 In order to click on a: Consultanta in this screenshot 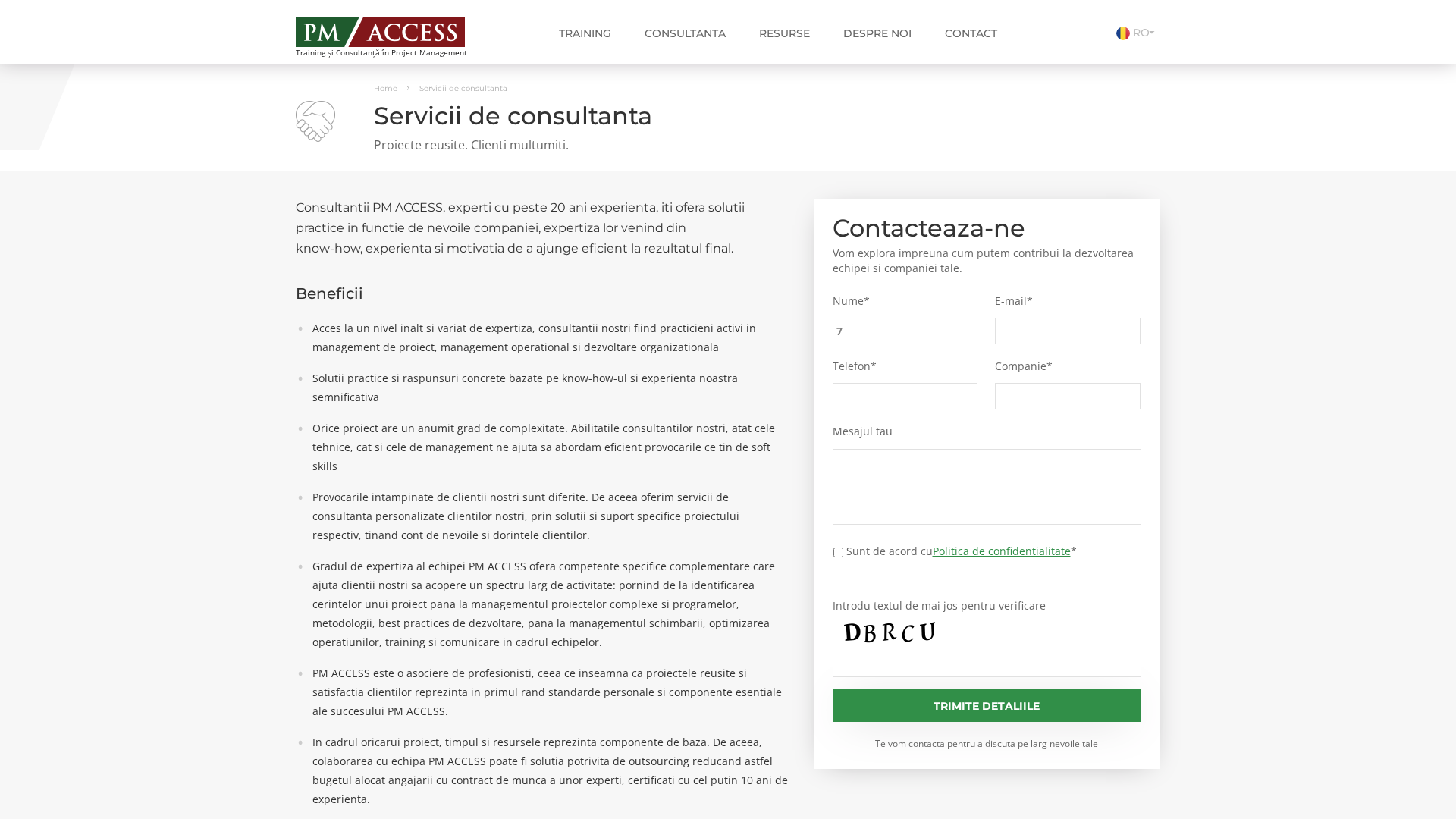, I will do `click(685, 33)`.